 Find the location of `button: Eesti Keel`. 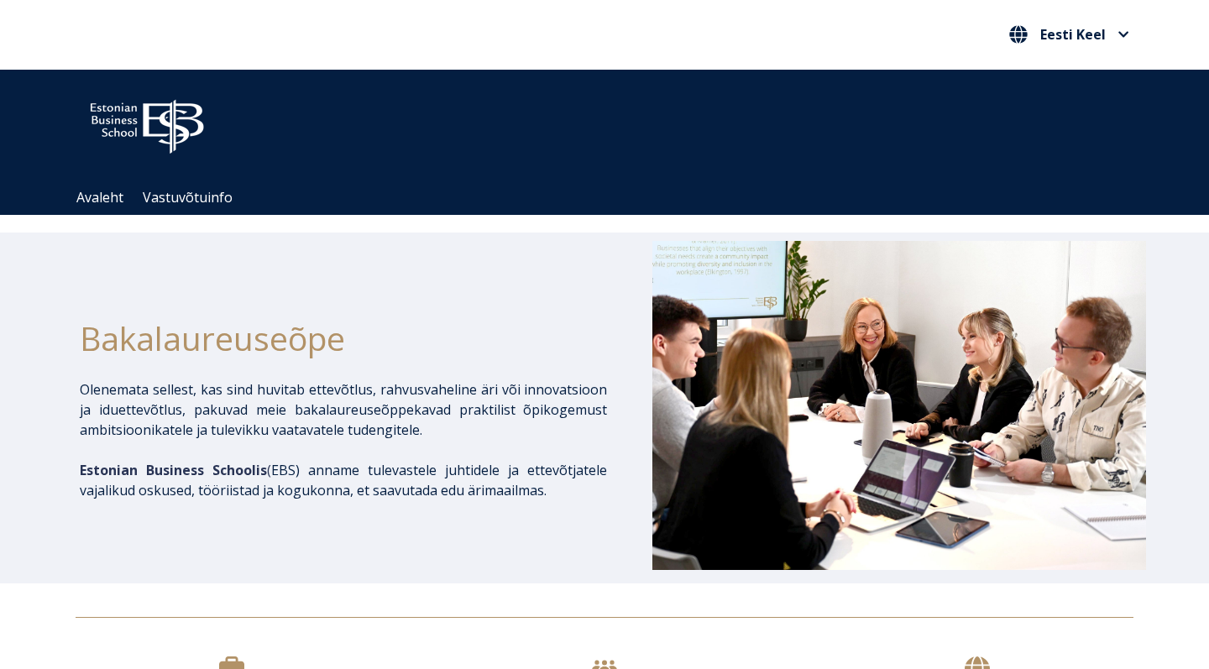

button: Eesti Keel is located at coordinates (1068, 34).